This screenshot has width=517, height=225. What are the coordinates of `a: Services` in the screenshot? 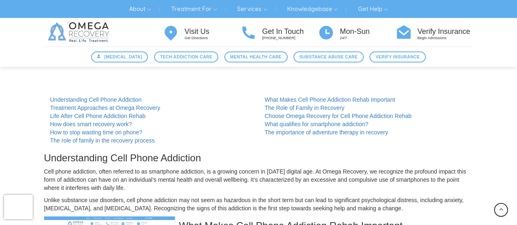 It's located at (252, 9).